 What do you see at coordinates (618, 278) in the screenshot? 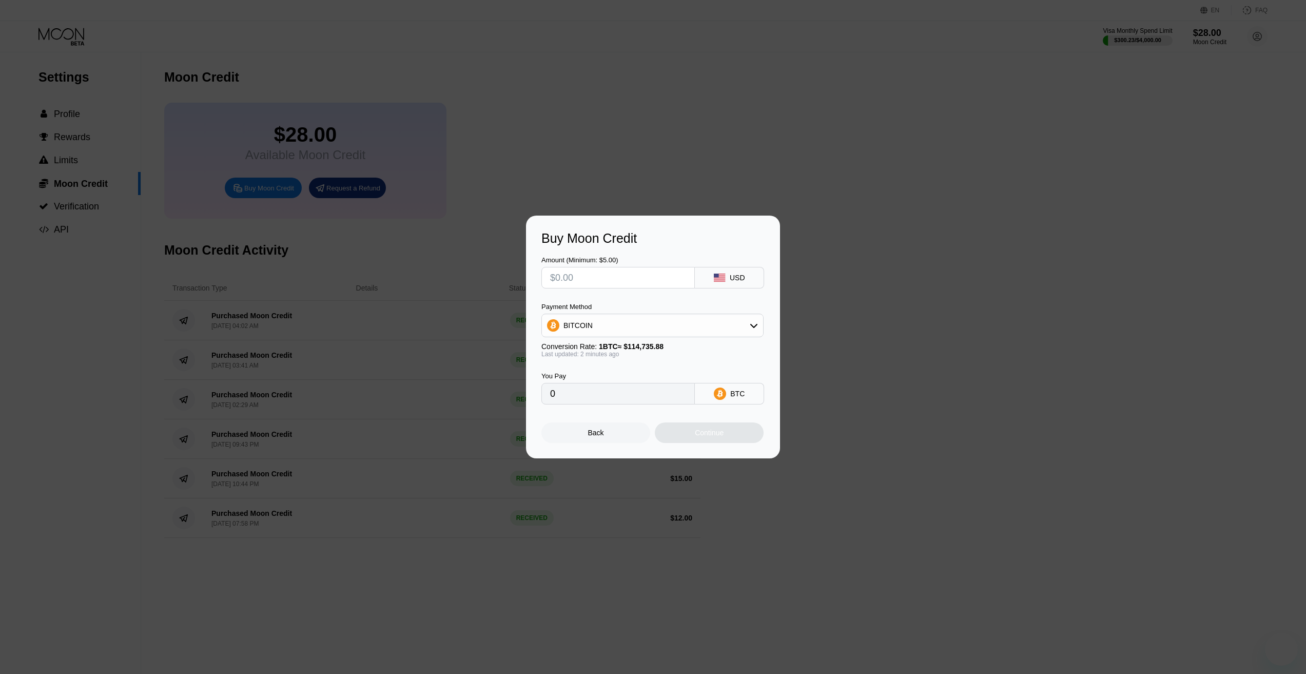
I see `input: $0.00` at bounding box center [618, 278].